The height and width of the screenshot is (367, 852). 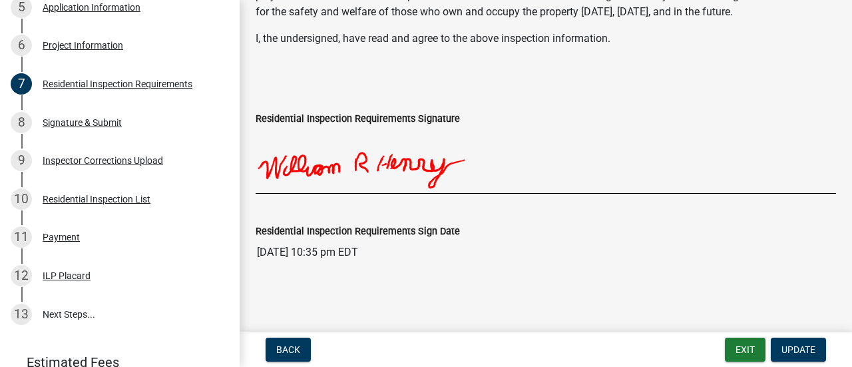 What do you see at coordinates (546, 39) in the screenshot?
I see `p: I, the undersigned, have read and agree to the above inspection information.` at bounding box center [546, 39].